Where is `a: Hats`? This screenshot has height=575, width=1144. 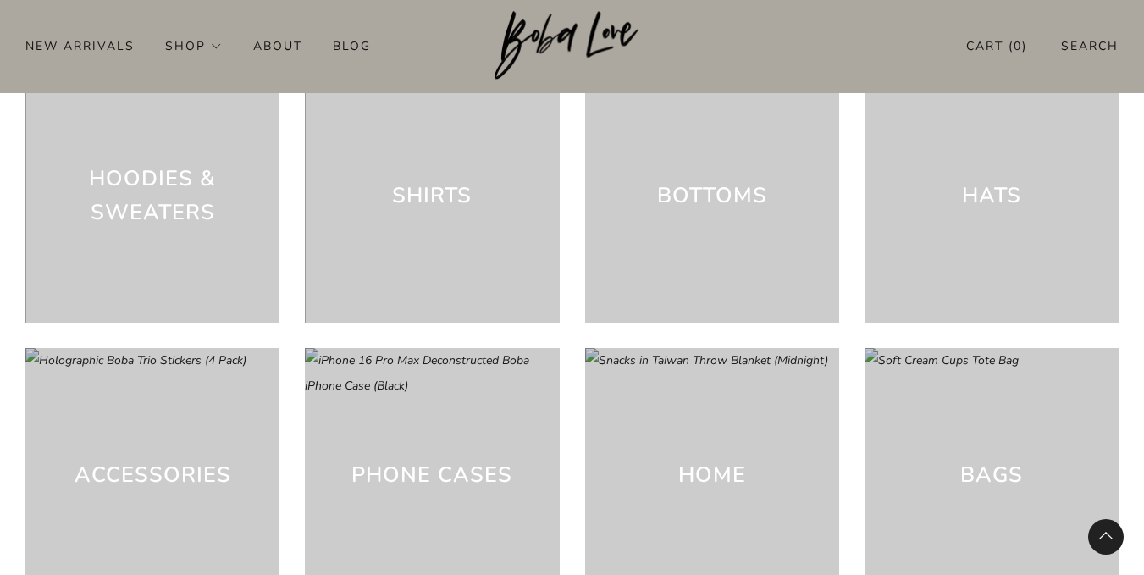
a: Hats is located at coordinates (991, 196).